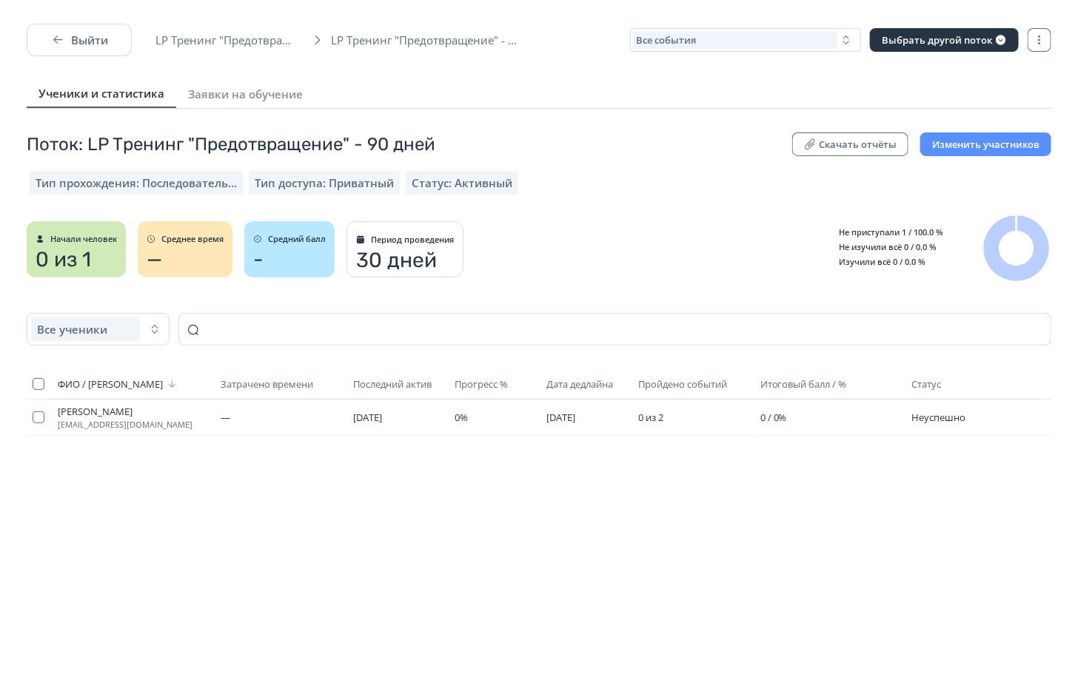 This screenshot has width=1078, height=697. Describe the element at coordinates (245, 94) in the screenshot. I see `span: Заявки на обучение` at that location.